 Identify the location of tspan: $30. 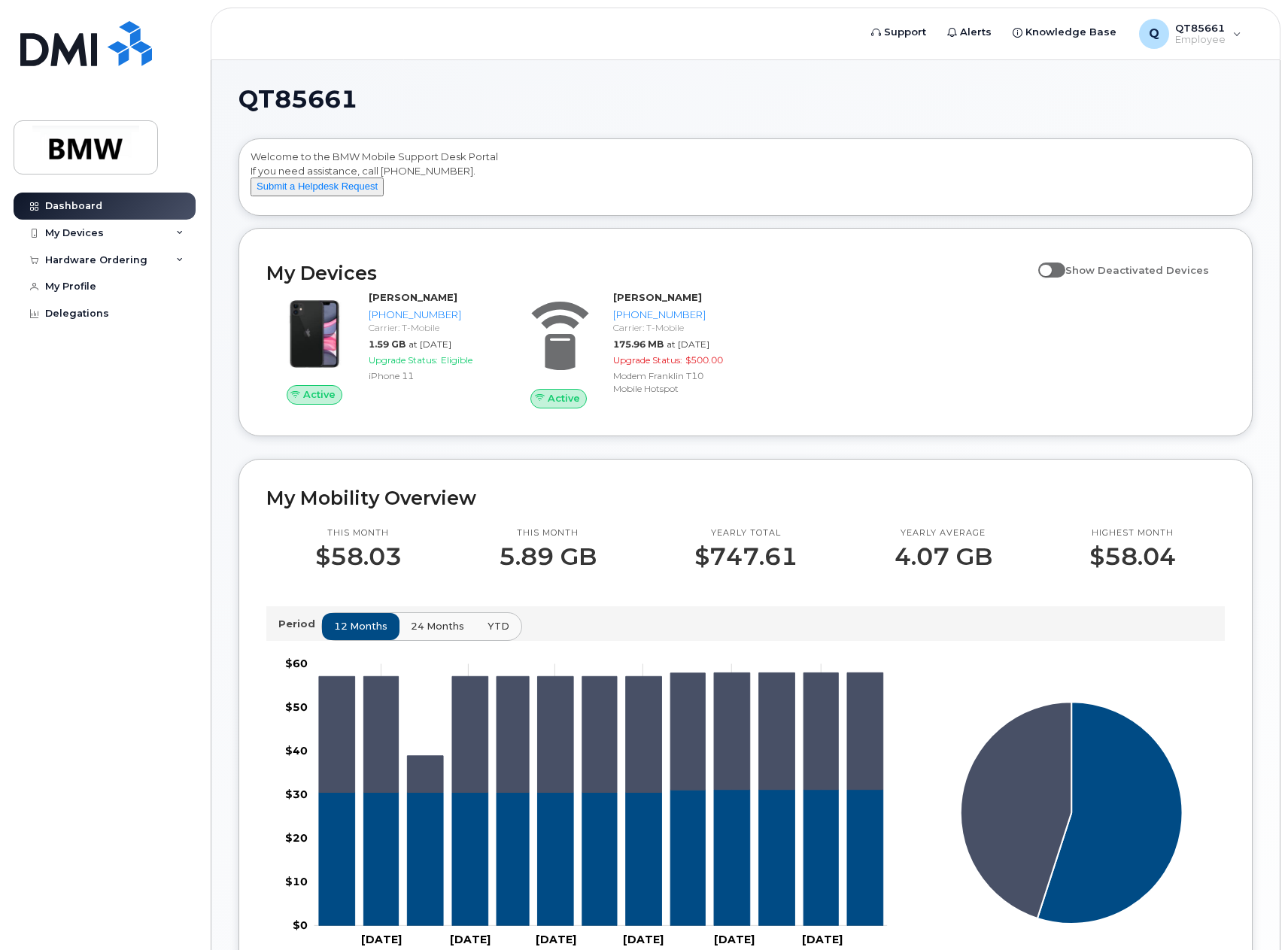
(296, 795).